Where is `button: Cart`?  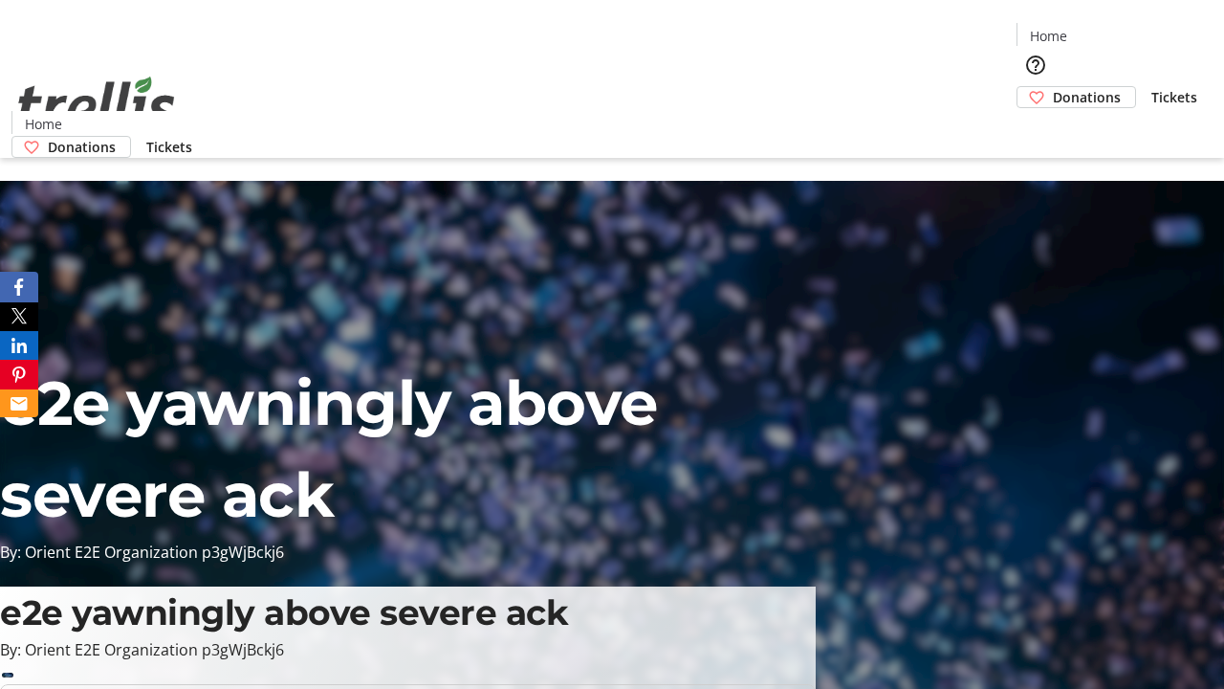 button: Cart is located at coordinates (1036, 127).